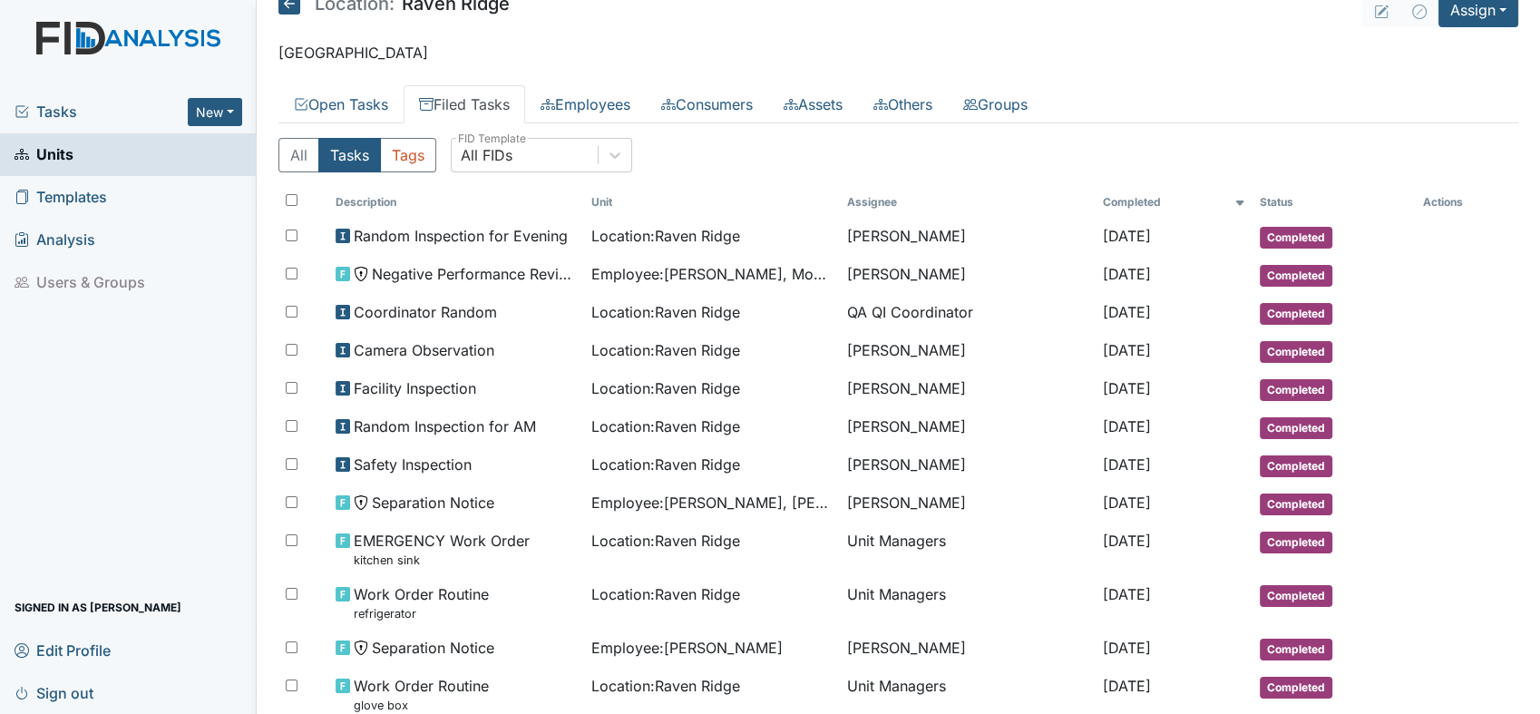  I want to click on small: refrigerator, so click(421, 613).